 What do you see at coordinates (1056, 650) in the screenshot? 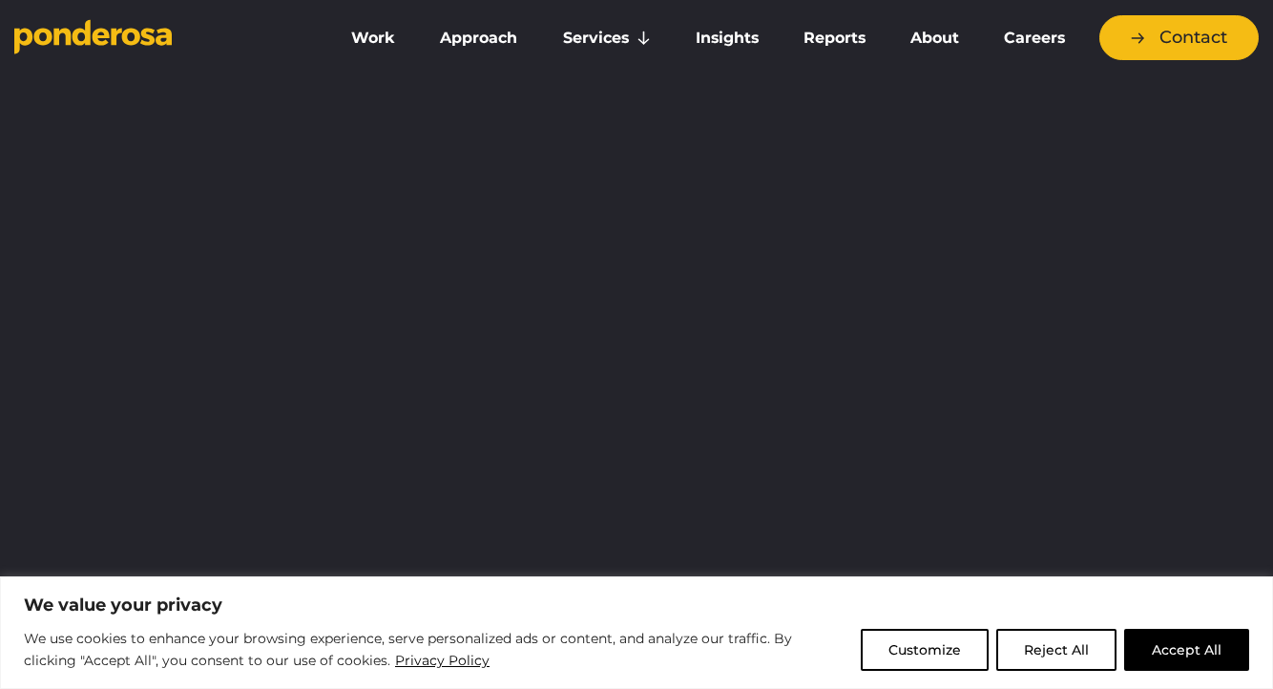
I see `button: Reject All` at bounding box center [1056, 650].